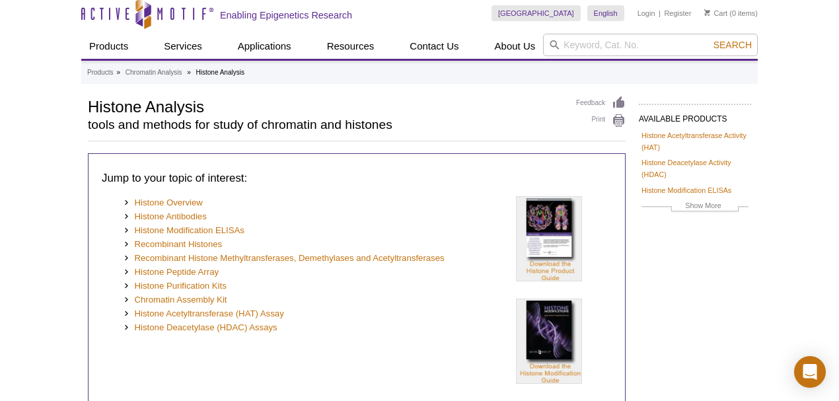  Describe the element at coordinates (549, 238) in the screenshot. I see `img: Histone Product Guide` at that location.